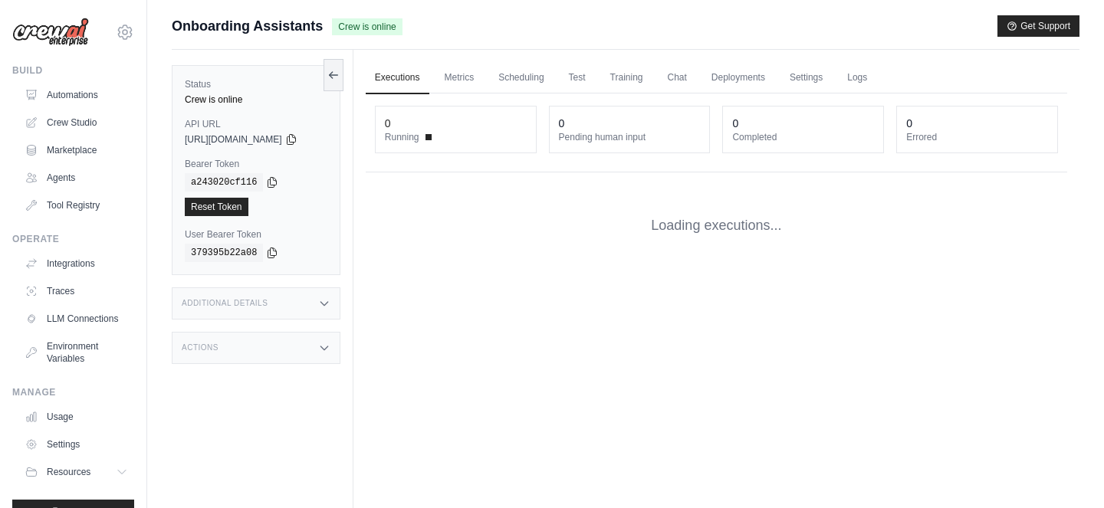 This screenshot has width=1104, height=508. What do you see at coordinates (367, 27) in the screenshot?
I see `span: Crew is online` at bounding box center [367, 27].